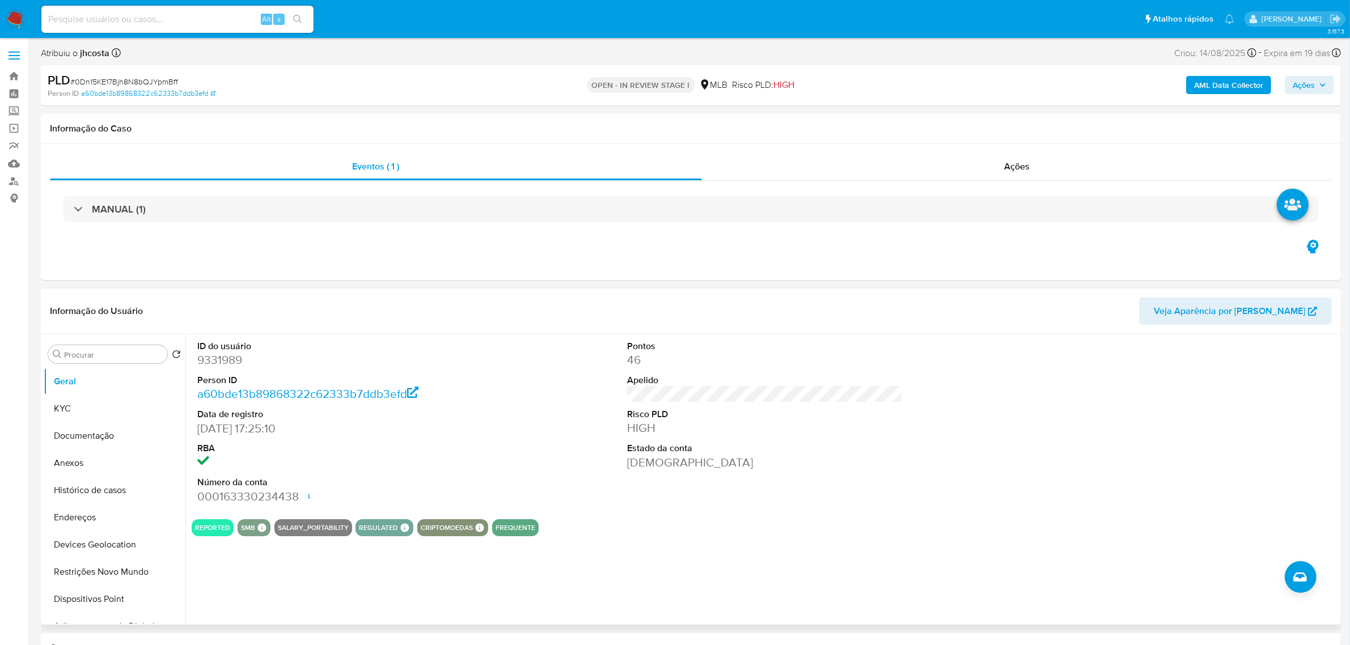 The width and height of the screenshot is (1350, 645). I want to click on dd: 9331989, so click(335, 360).